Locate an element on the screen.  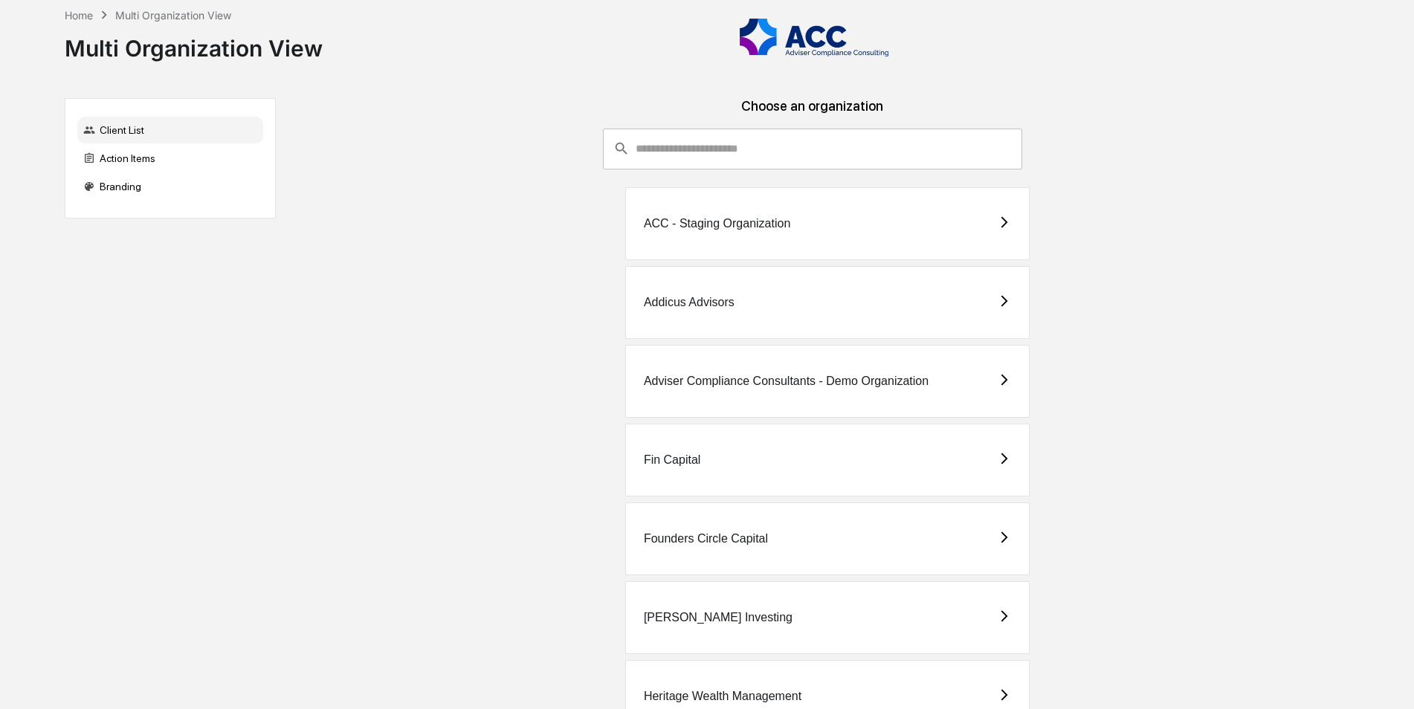
div: consultant-dashboard__filter-organizations-search-bar is located at coordinates (812, 149).